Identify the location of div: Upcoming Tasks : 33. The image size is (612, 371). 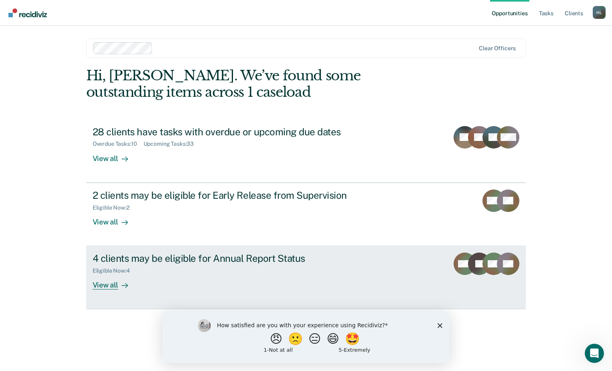
(172, 144).